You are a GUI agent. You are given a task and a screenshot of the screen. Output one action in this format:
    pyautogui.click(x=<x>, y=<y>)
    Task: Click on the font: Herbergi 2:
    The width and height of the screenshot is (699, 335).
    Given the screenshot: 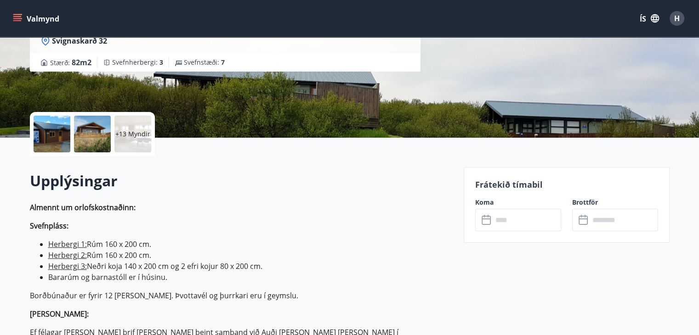 What is the action you would take?
    pyautogui.click(x=68, y=255)
    